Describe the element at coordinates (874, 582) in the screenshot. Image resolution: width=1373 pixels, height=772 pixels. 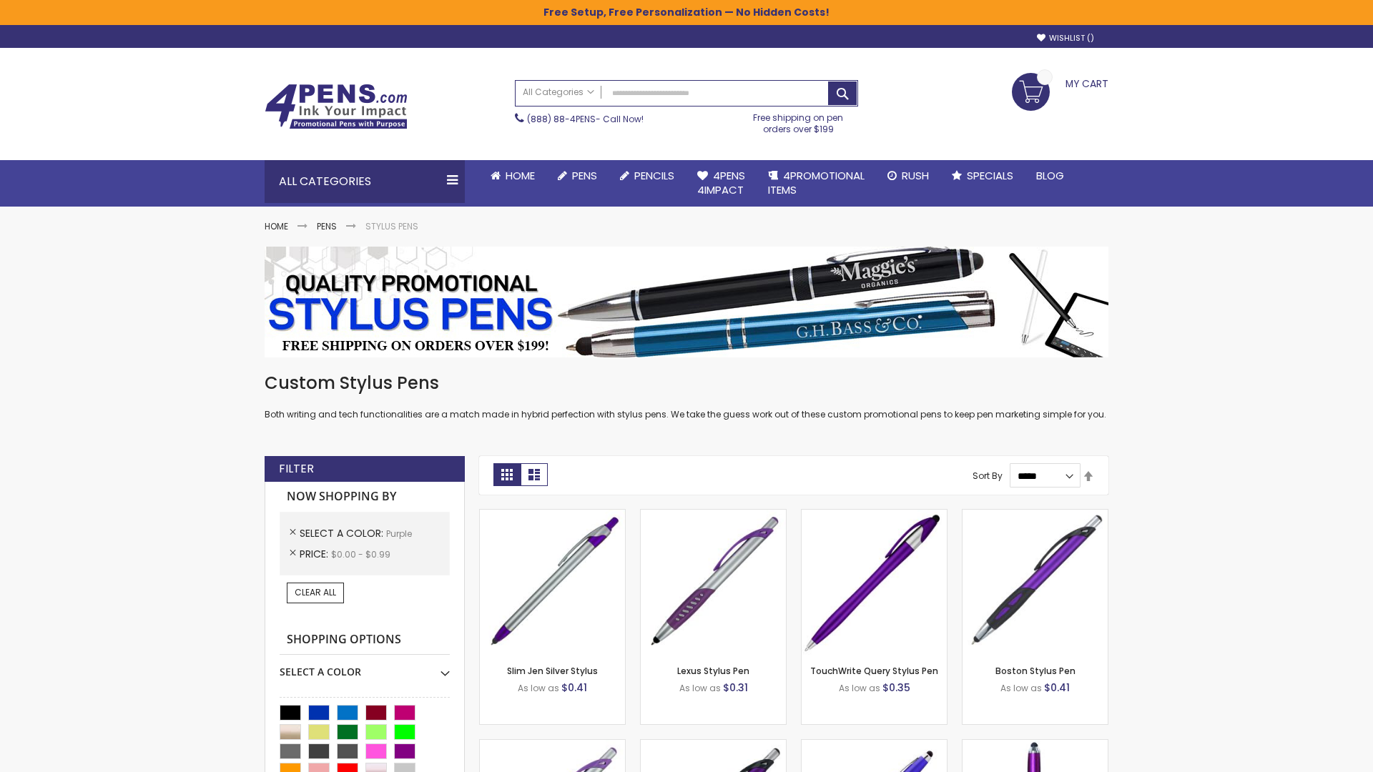
I see `img: TouchWrite Query Stylus Pen-Purple` at that location.